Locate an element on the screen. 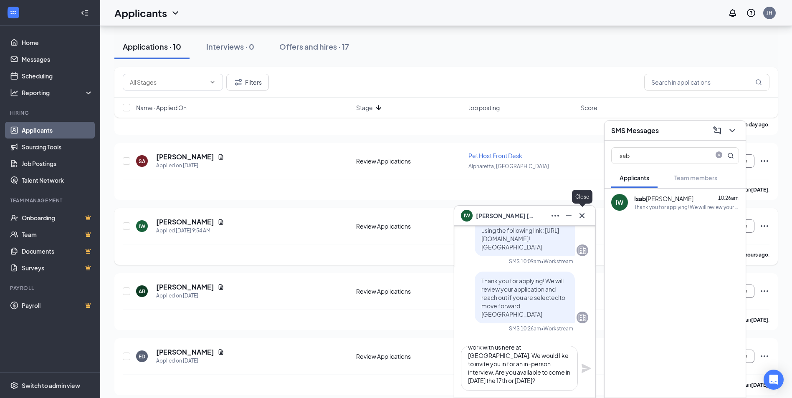 The height and width of the screenshot is (398, 792). button: Minimize is located at coordinates (569, 216).